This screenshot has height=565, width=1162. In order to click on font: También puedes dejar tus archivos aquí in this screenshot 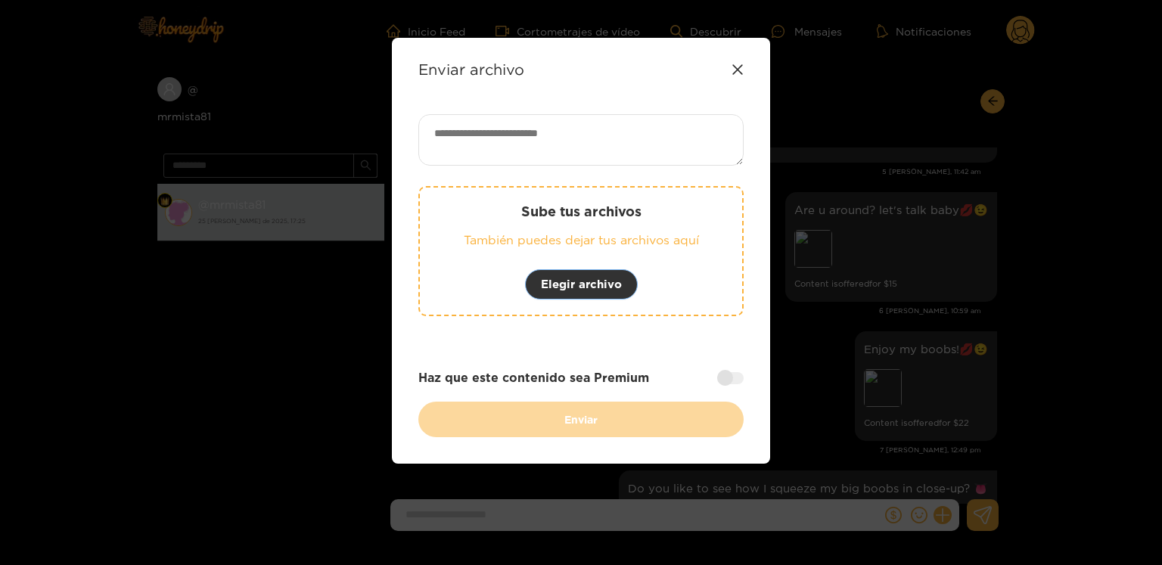, I will do `click(581, 240)`.